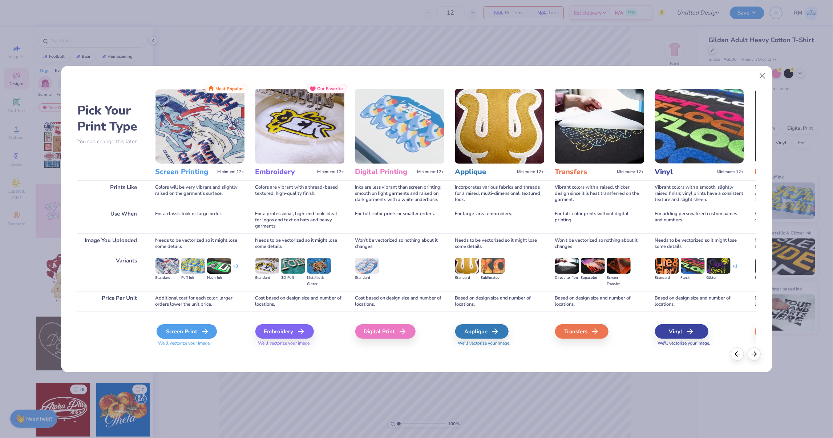  I want to click on img: Flock, so click(693, 266).